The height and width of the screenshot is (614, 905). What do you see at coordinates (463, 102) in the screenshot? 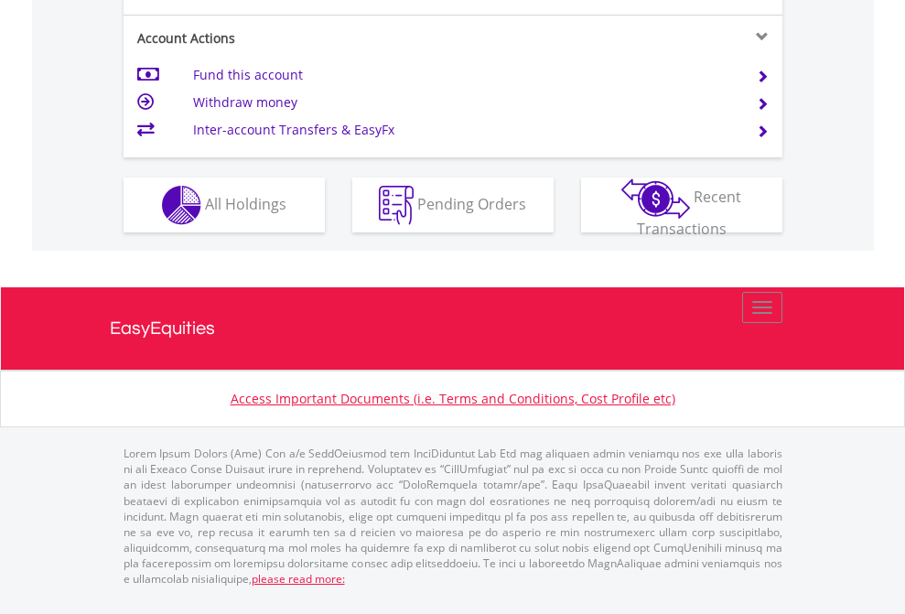
I see `td: Withdraw money` at bounding box center [463, 102].